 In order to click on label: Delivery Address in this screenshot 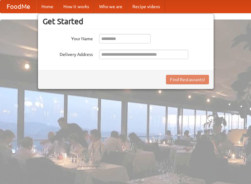, I will do `click(68, 53)`.